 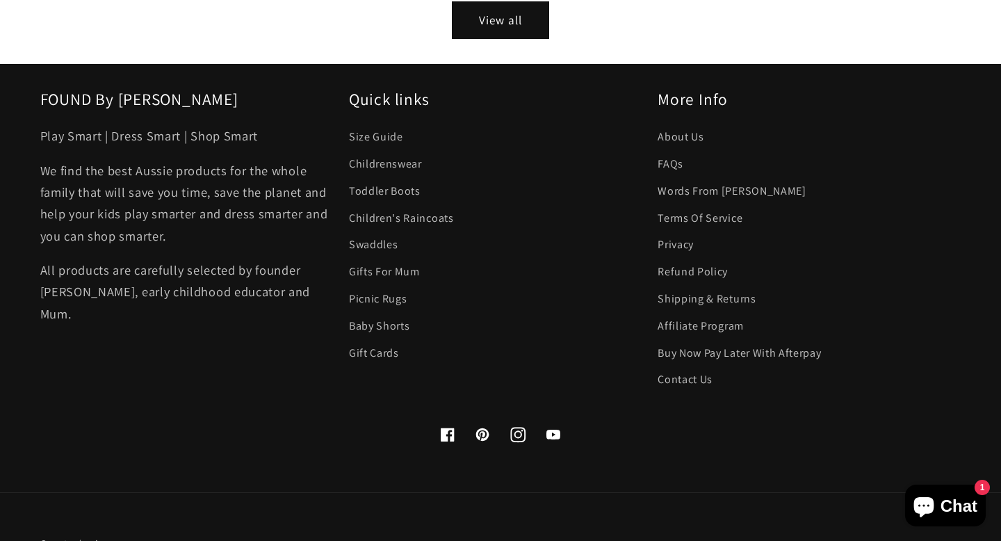 I want to click on a: Size Guide, so click(x=376, y=138).